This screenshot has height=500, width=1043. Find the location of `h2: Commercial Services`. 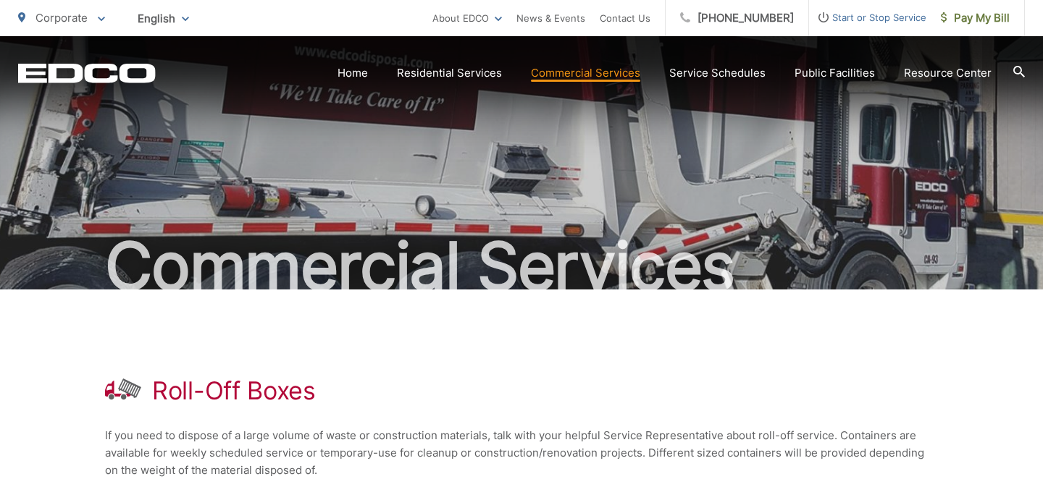

h2: Commercial Services is located at coordinates (521, 266).